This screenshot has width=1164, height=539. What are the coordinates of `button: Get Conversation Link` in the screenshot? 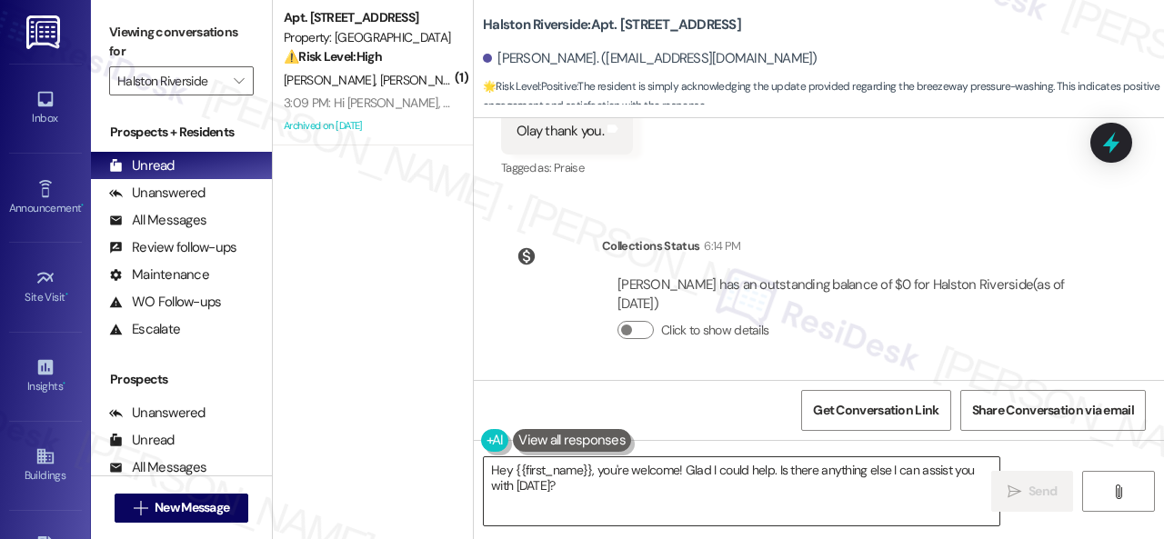 It's located at (876, 410).